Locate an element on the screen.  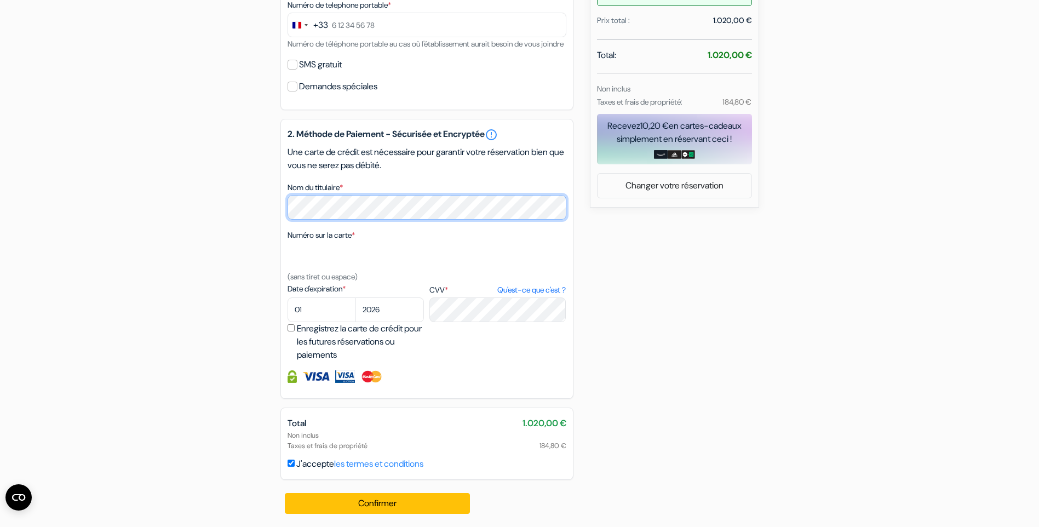
img: adidas-card.png is located at coordinates (674, 154).